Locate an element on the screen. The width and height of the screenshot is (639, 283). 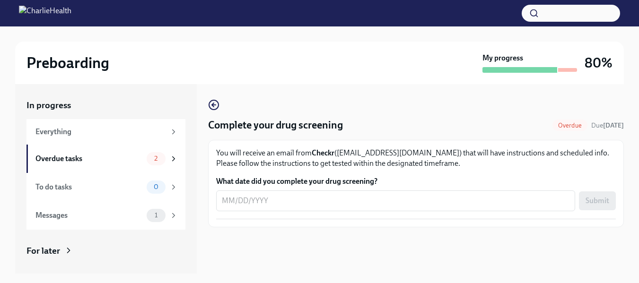
strong: My progress is located at coordinates (502, 58).